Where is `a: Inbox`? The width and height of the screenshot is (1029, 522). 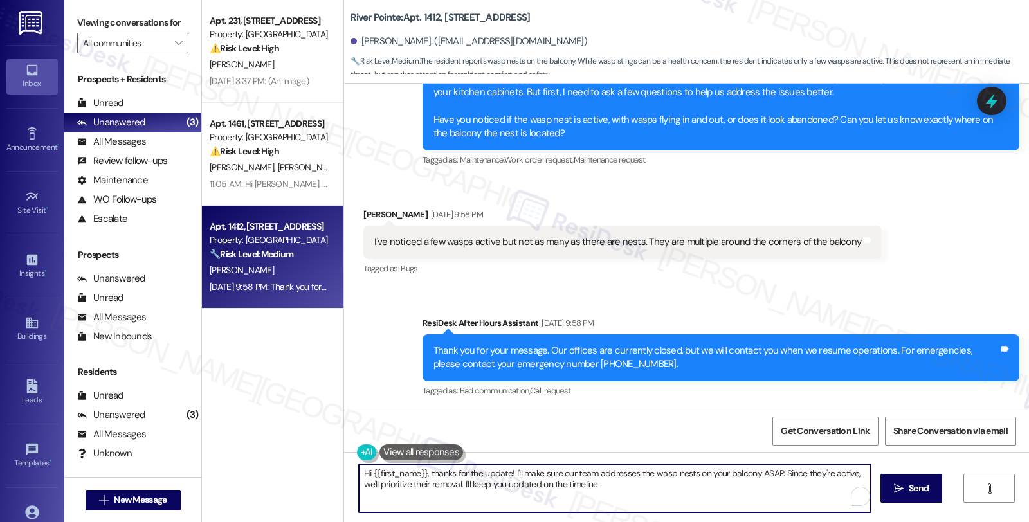
a: Inbox is located at coordinates (32, 77).